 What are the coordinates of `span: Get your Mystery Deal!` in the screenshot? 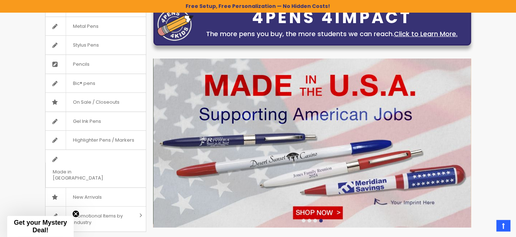 It's located at (40, 226).